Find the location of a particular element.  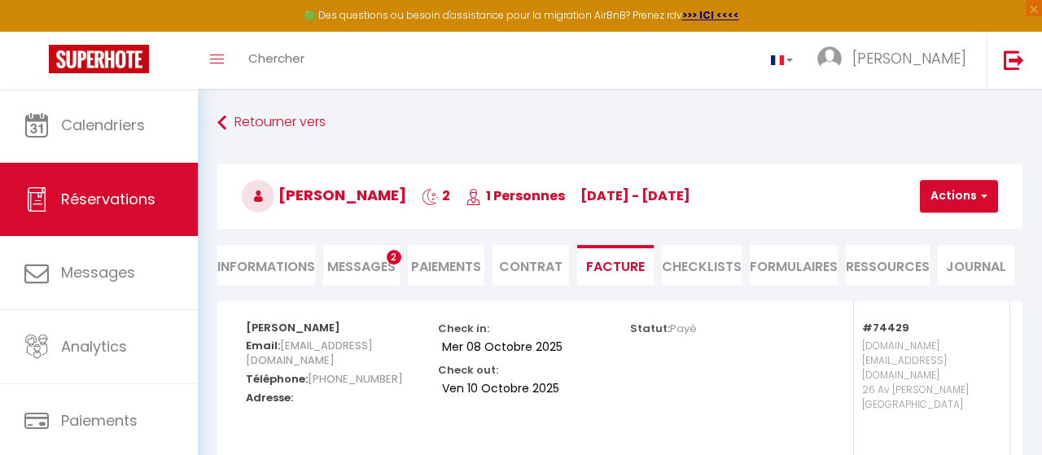

strong: >>> ICI <<<< is located at coordinates (710, 15).